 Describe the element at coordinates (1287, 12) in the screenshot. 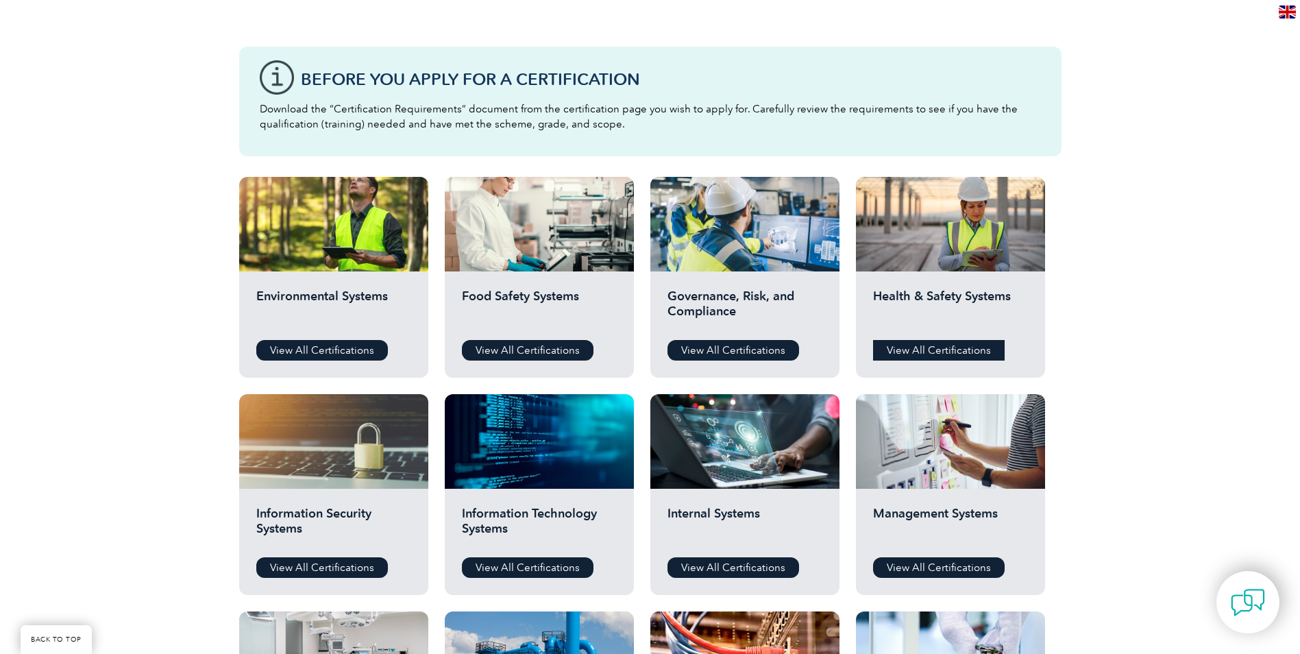

I see `img: en` at that location.